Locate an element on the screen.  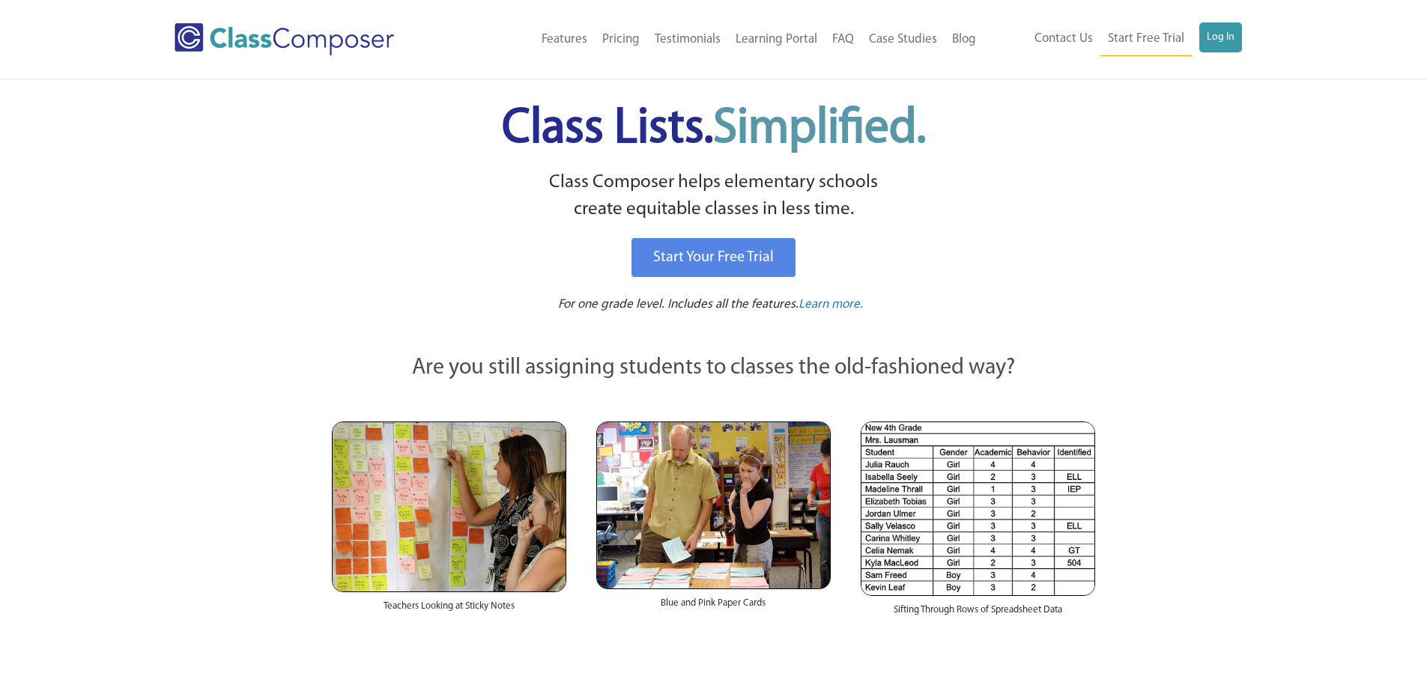
a: Start Free Trial is located at coordinates (1146, 39).